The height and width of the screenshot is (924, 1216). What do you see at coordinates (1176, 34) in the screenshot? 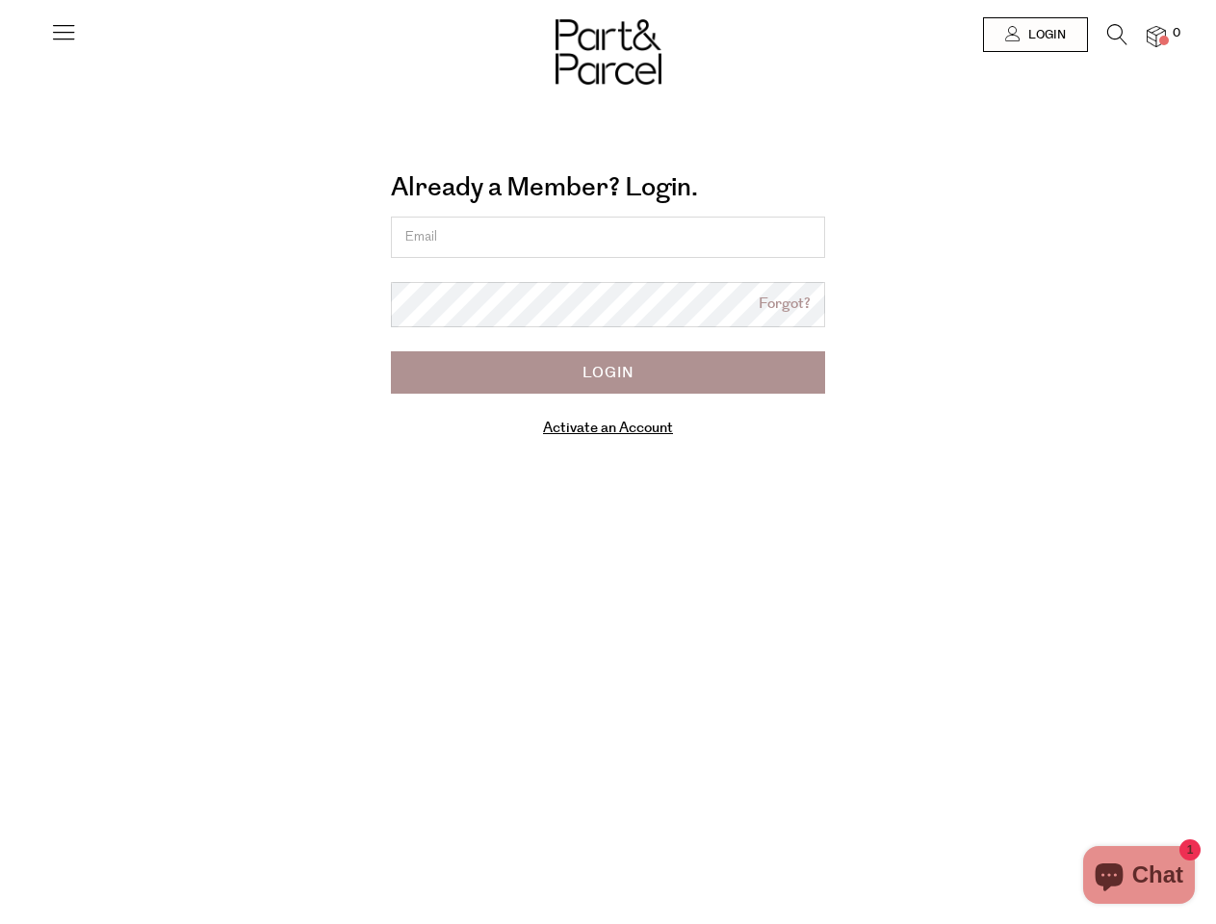
I see `span: 0` at bounding box center [1176, 34].